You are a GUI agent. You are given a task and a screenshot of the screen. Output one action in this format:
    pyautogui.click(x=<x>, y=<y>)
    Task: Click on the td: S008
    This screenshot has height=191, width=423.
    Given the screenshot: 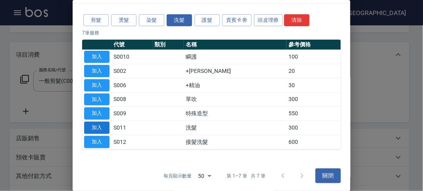 What is the action you would take?
    pyautogui.click(x=132, y=100)
    